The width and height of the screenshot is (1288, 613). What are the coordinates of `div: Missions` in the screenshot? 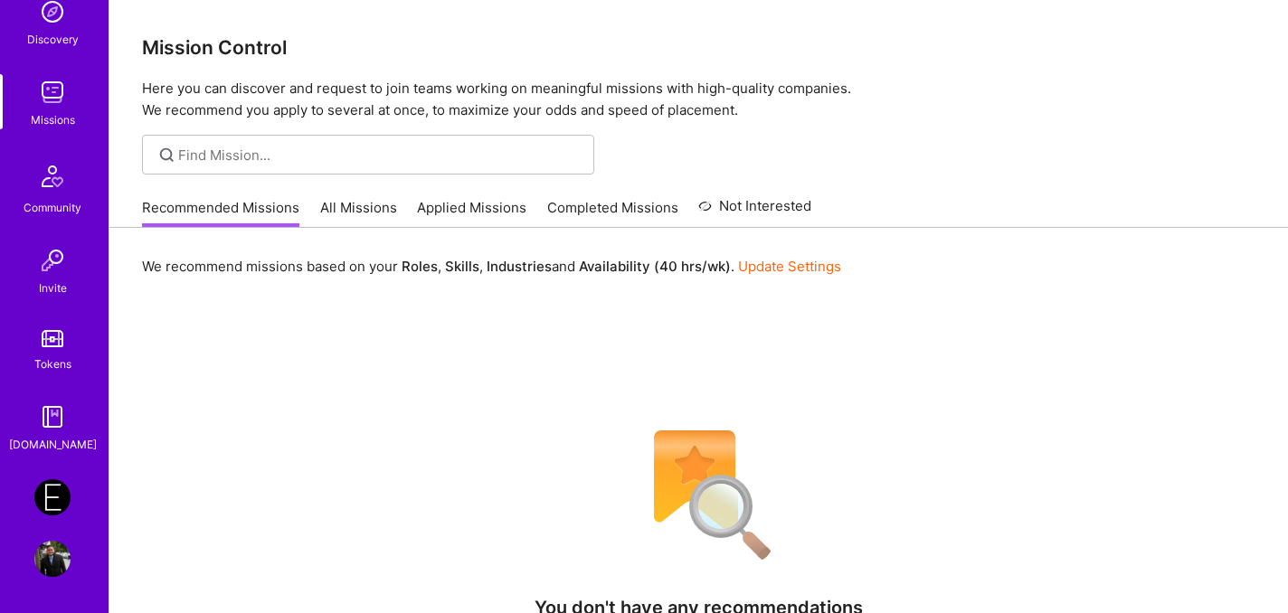 It's located at (52, 119).